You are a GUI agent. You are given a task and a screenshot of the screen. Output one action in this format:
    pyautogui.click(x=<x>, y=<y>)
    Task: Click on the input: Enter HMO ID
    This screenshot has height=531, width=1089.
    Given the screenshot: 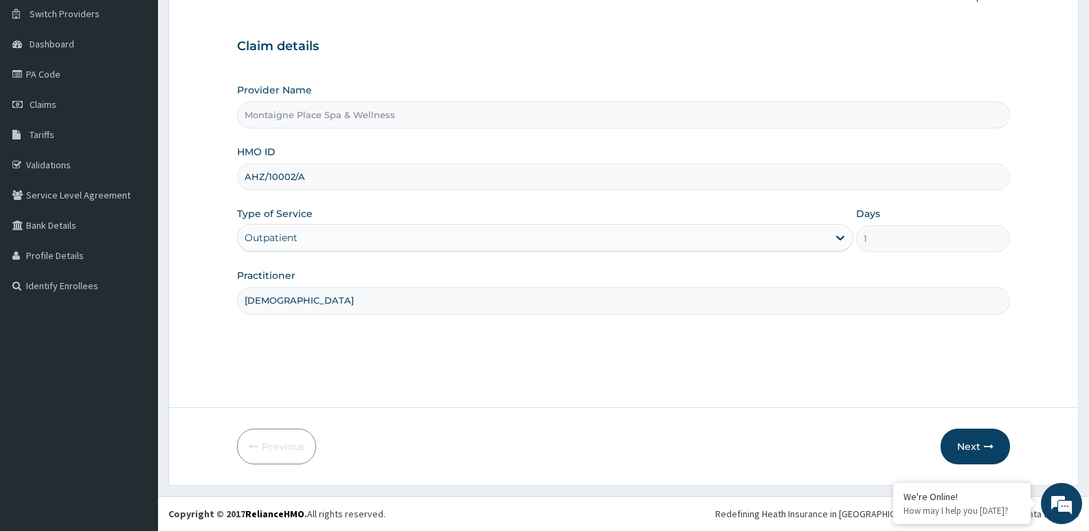 What is the action you would take?
    pyautogui.click(x=623, y=177)
    